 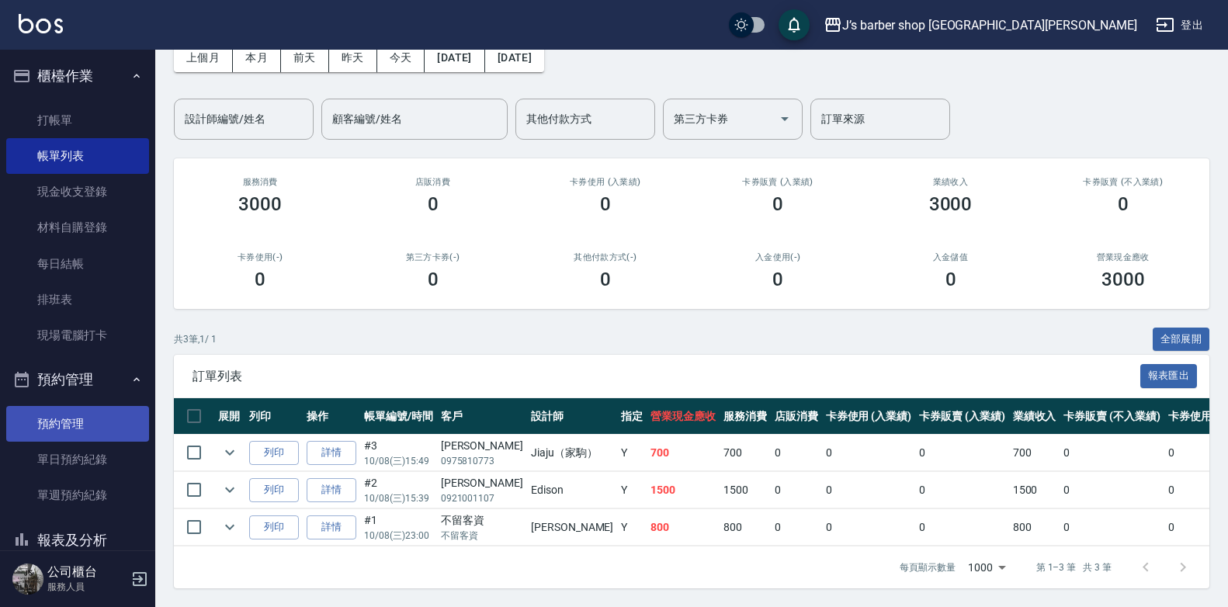 I want to click on a: 每日結帳, so click(x=78, y=264).